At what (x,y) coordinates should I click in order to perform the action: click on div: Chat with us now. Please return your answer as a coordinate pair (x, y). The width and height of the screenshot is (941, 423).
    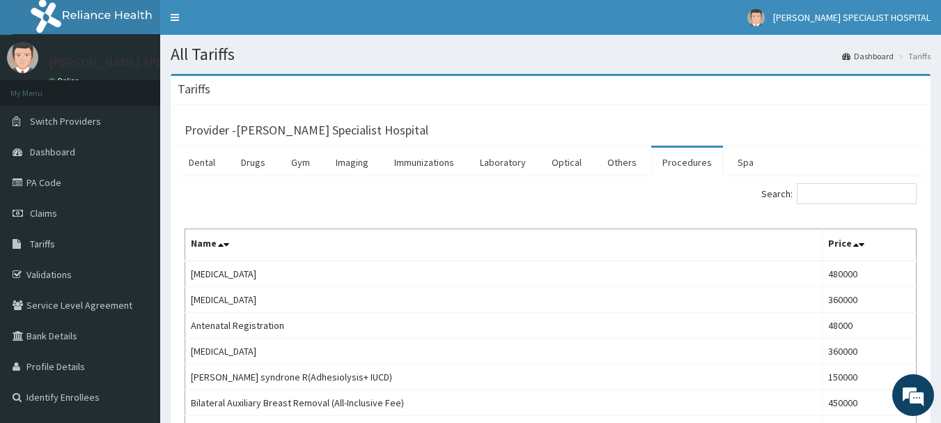
    Looking at the image, I should click on (153, 87).